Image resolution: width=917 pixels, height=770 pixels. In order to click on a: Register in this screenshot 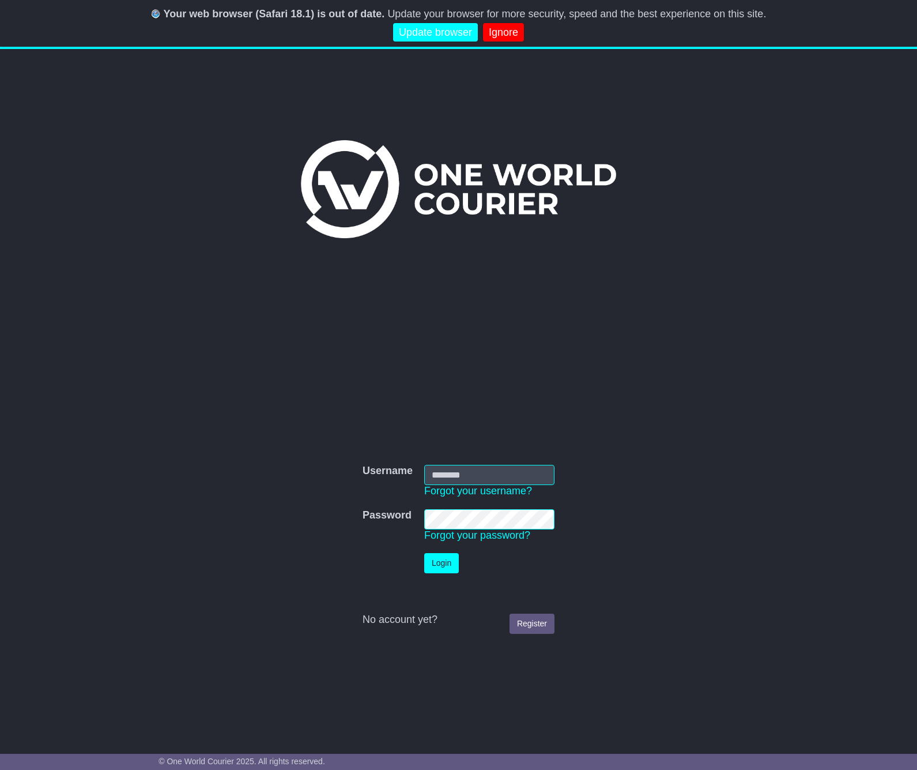, I will do `click(532, 623)`.